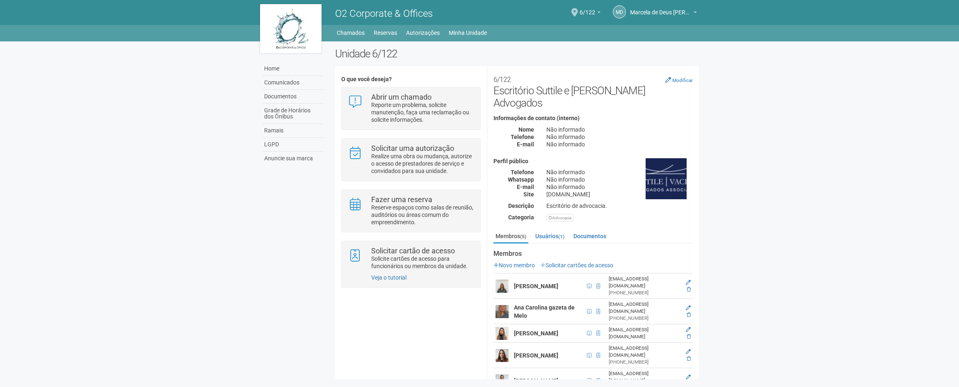  What do you see at coordinates (521, 206) in the screenshot?
I see `strong: Descrição` at bounding box center [521, 206].